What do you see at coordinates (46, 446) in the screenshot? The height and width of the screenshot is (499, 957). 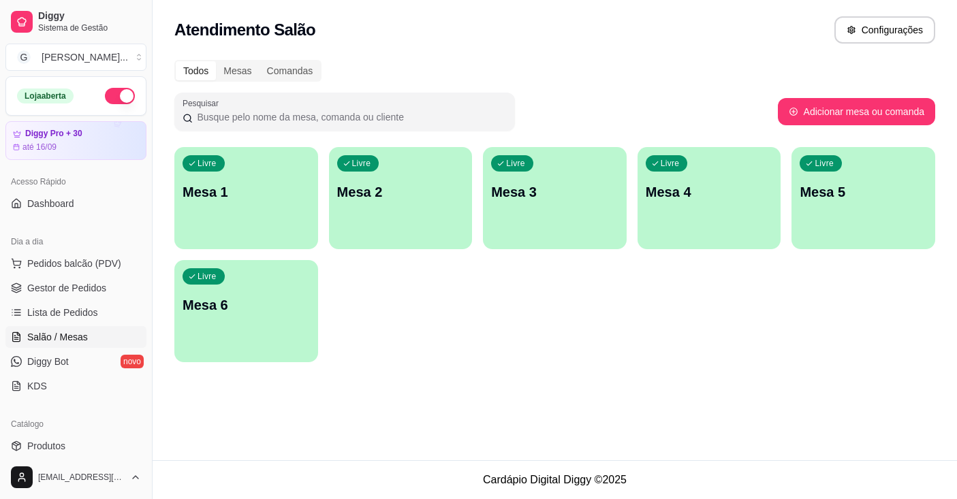 I see `span: Produtos` at bounding box center [46, 446].